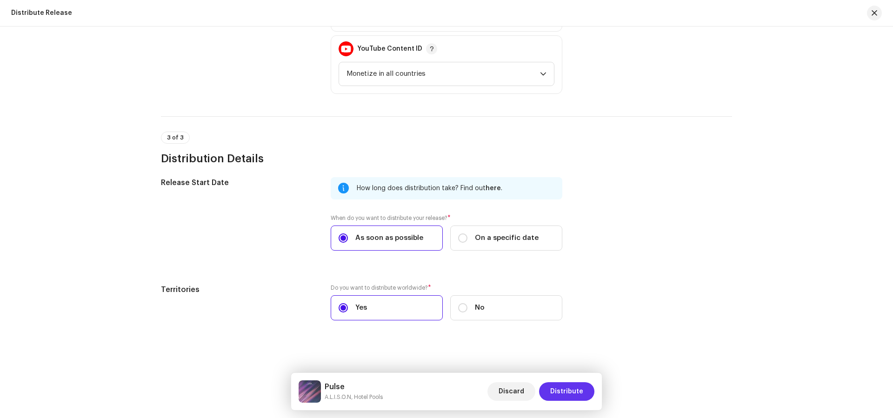 The height and width of the screenshot is (418, 893). Describe the element at coordinates (511, 391) in the screenshot. I see `button: Discard` at that location.